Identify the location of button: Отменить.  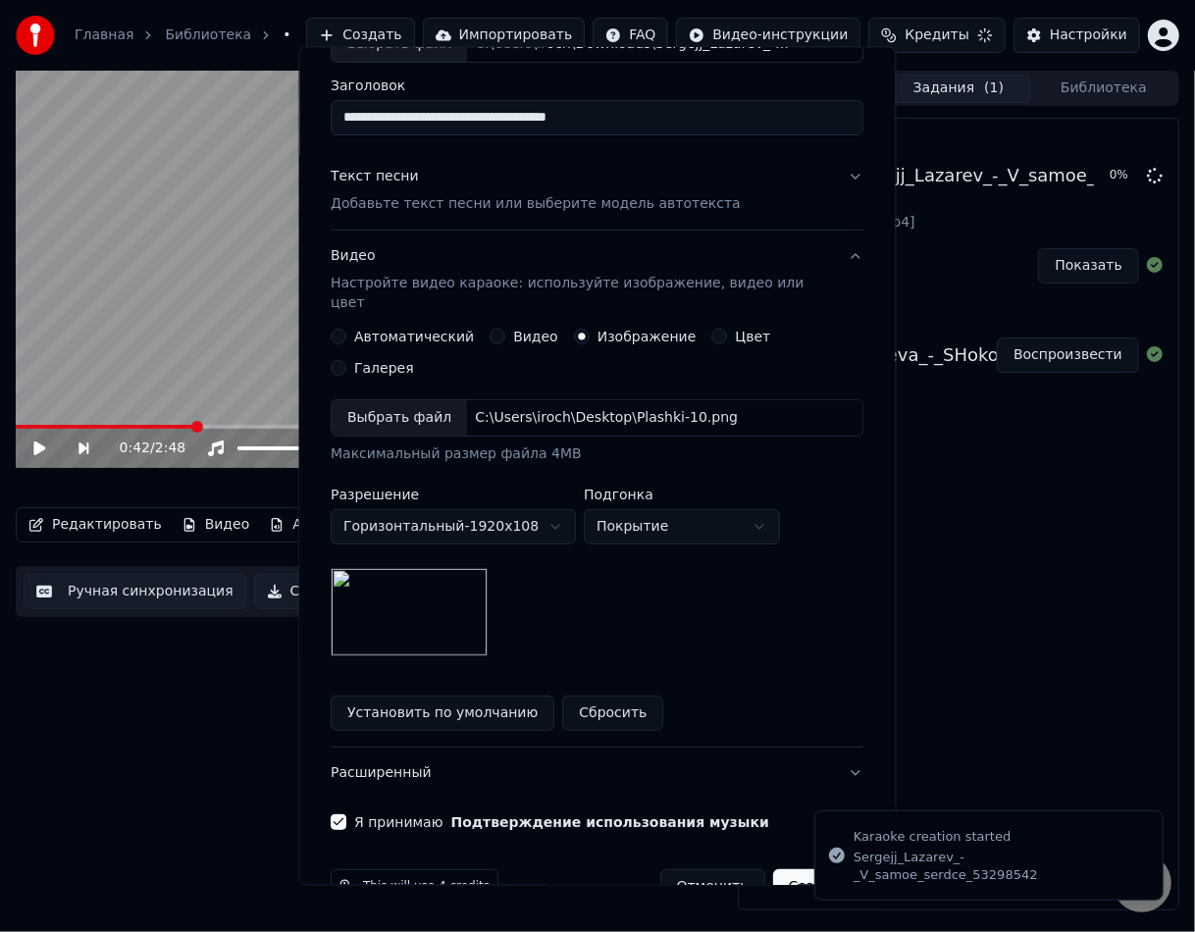
(713, 886).